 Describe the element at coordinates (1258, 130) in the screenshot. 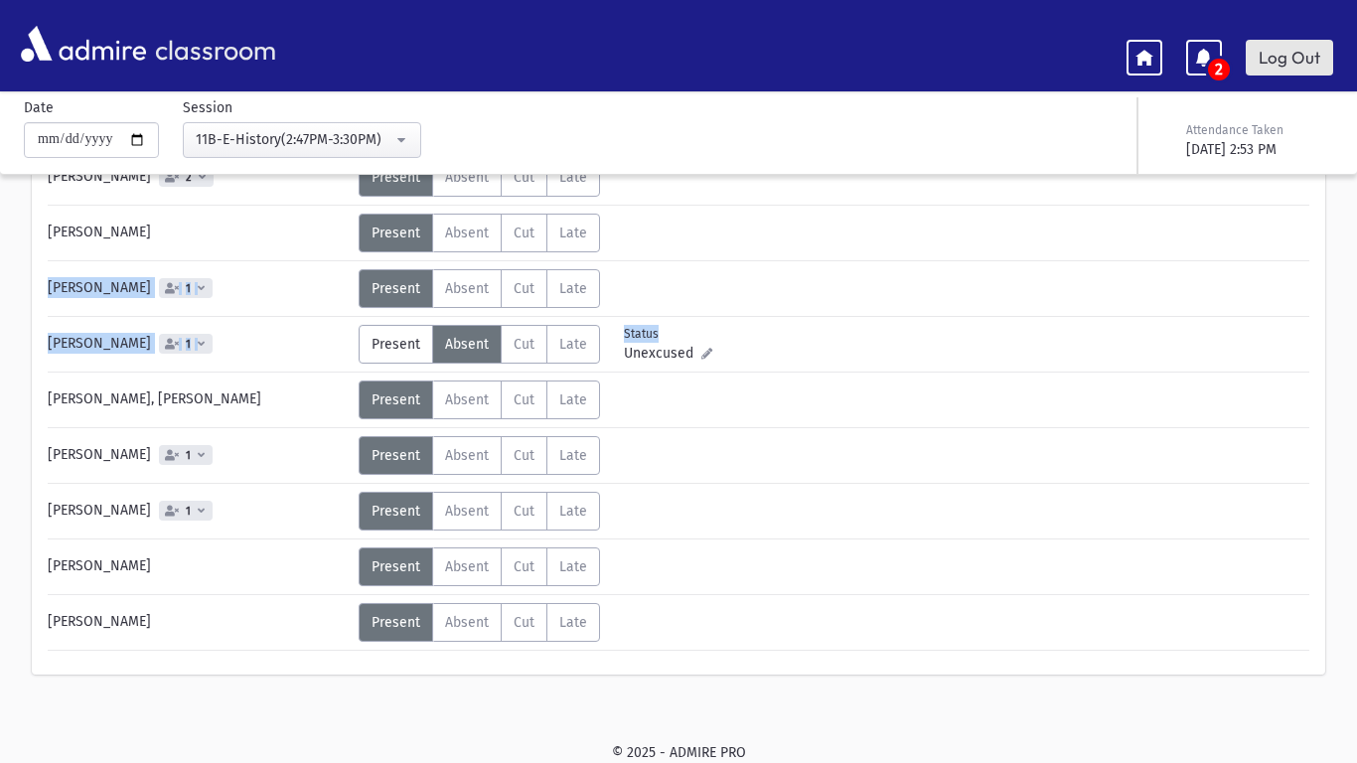

I see `div: Attendance Taken` at that location.